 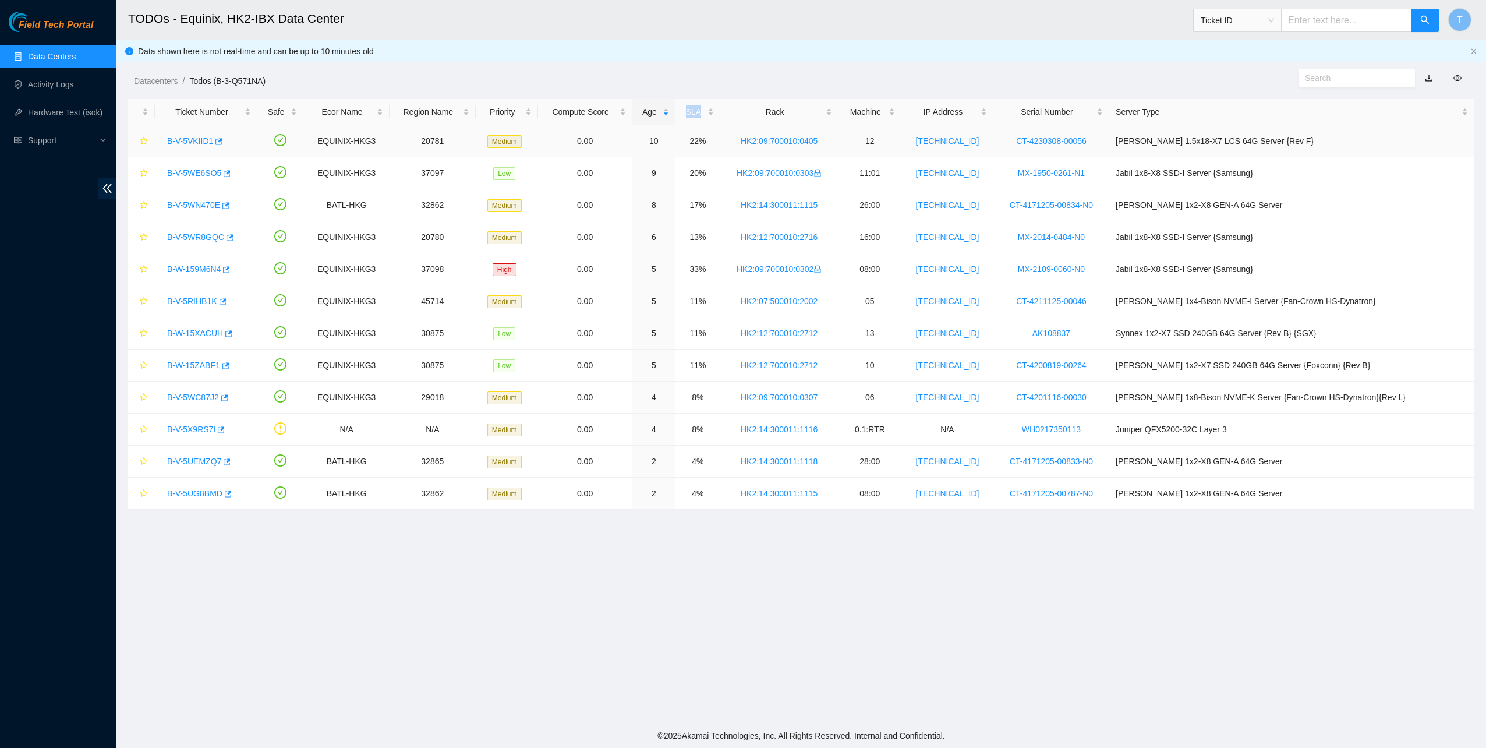 I want to click on a: Akamai TechnologiesField Tech Portal, so click(x=51, y=29).